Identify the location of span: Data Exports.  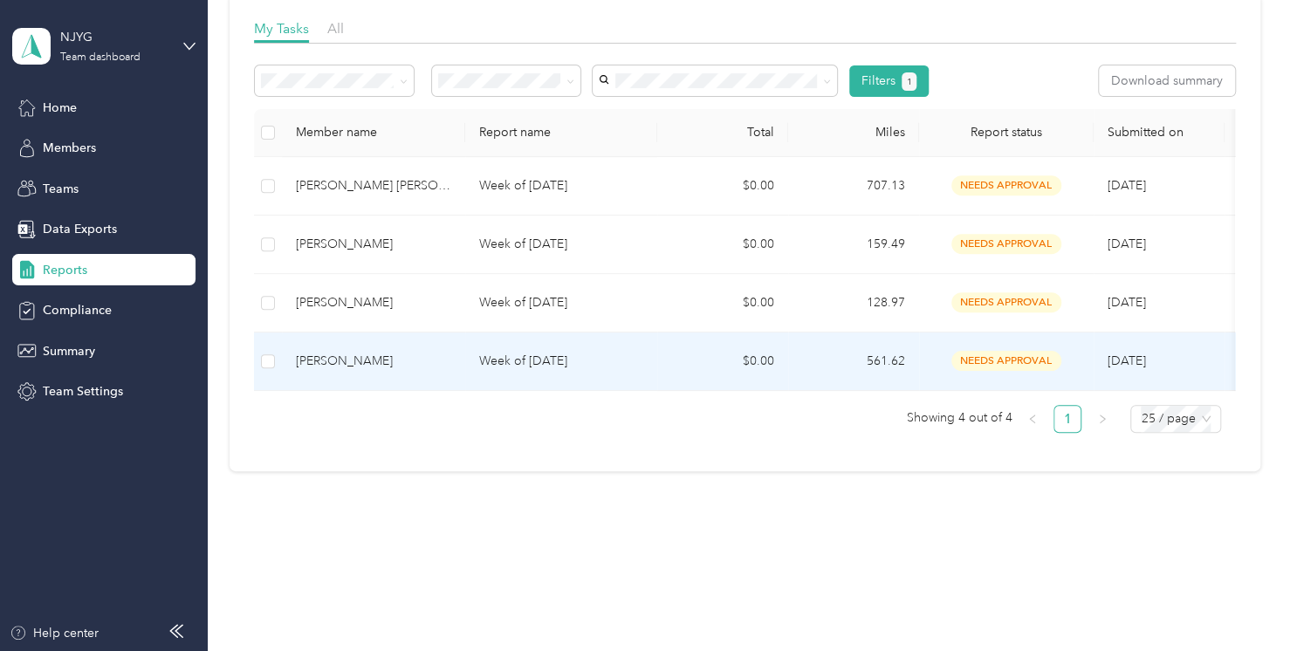
(79, 229).